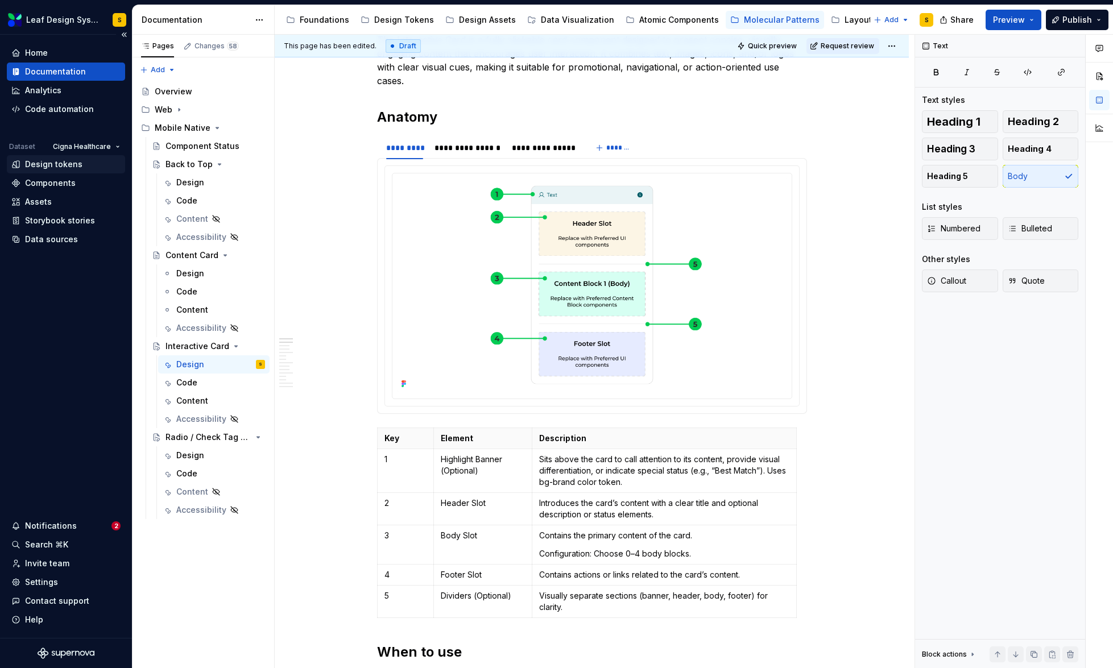 Image resolution: width=1113 pixels, height=668 pixels. Describe the element at coordinates (960, 281) in the screenshot. I see `button: Callout` at that location.